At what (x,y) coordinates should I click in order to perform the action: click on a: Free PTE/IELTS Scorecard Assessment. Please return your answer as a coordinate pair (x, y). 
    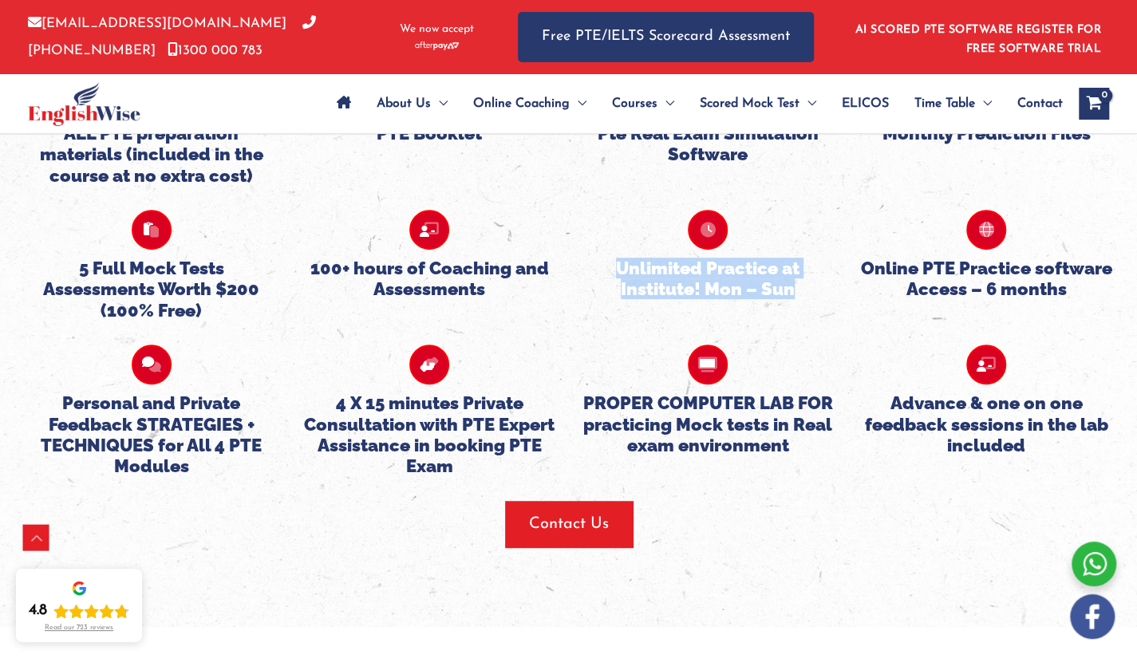
    Looking at the image, I should click on (666, 37).